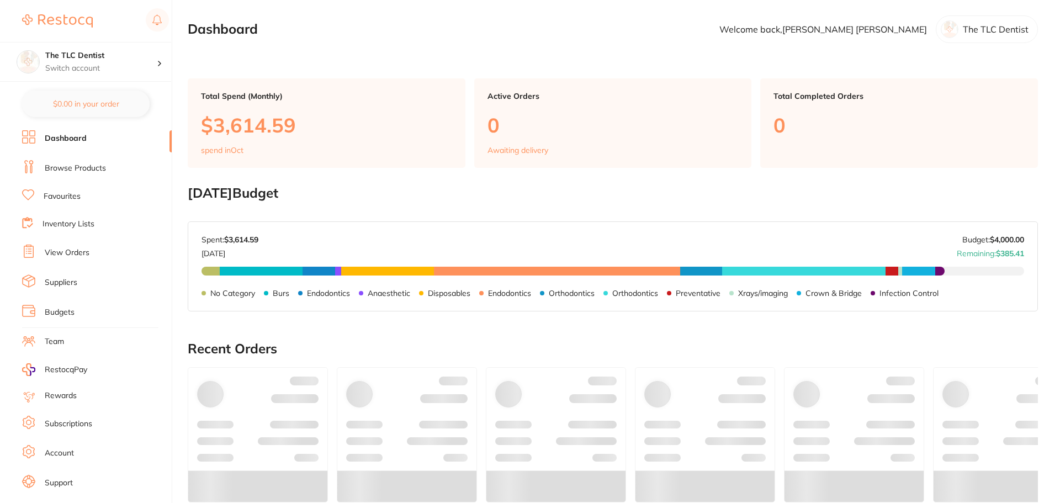 The height and width of the screenshot is (503, 1060). I want to click on a: Dashboard, so click(66, 139).